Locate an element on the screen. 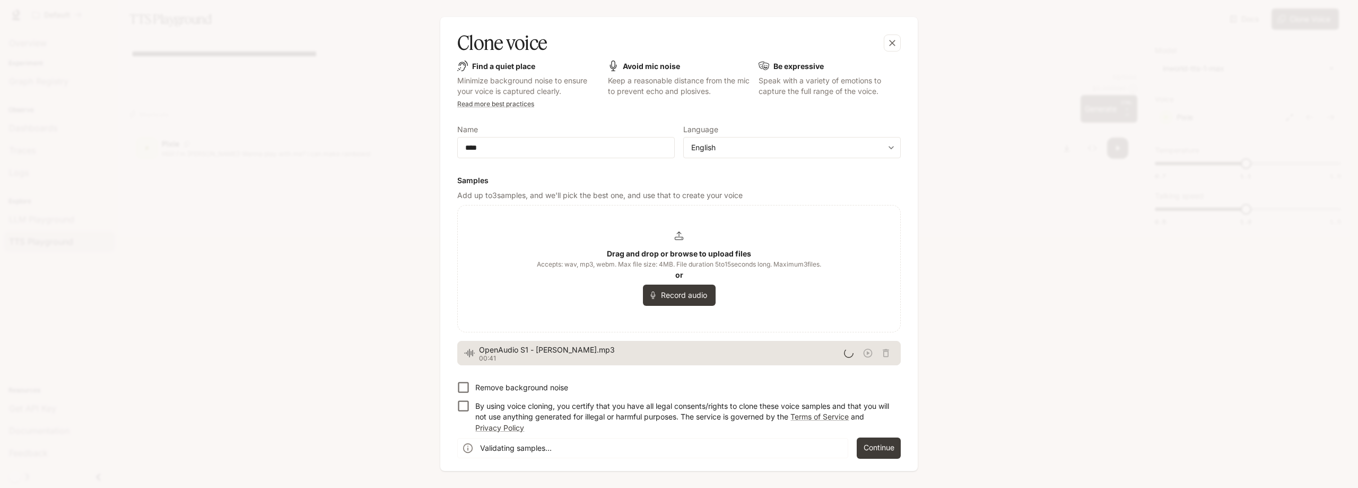 The width and height of the screenshot is (1358, 488). p: Add up to 3 samples, and we'll pick the best one, and use that to create your voice is located at coordinates (679, 195).